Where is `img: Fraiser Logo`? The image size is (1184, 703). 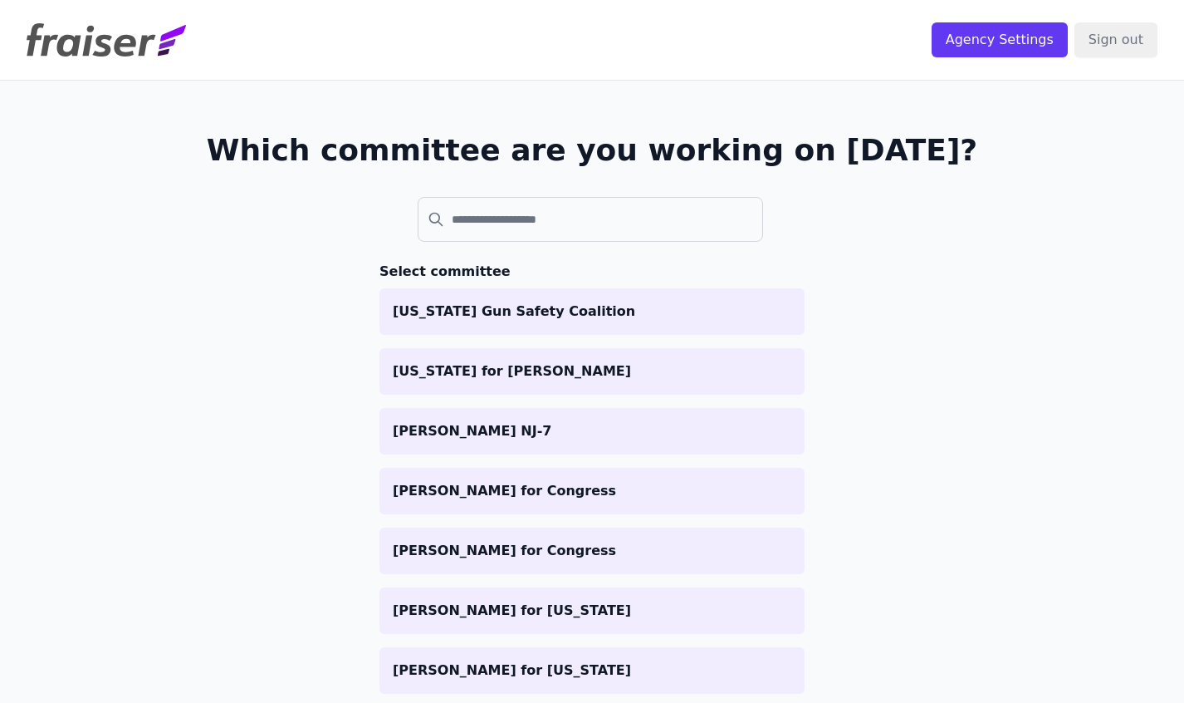 img: Fraiser Logo is located at coordinates (106, 40).